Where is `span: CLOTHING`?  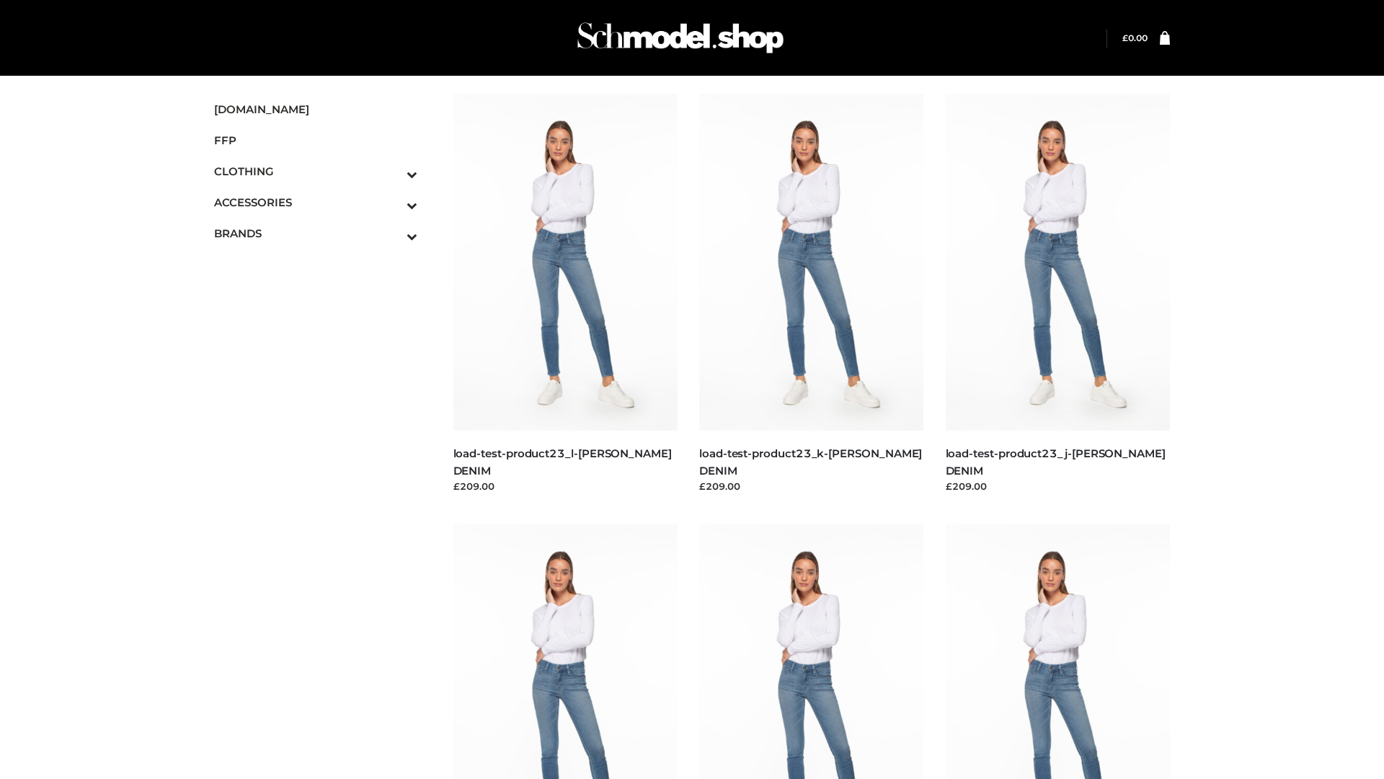 span: CLOTHING is located at coordinates (316, 171).